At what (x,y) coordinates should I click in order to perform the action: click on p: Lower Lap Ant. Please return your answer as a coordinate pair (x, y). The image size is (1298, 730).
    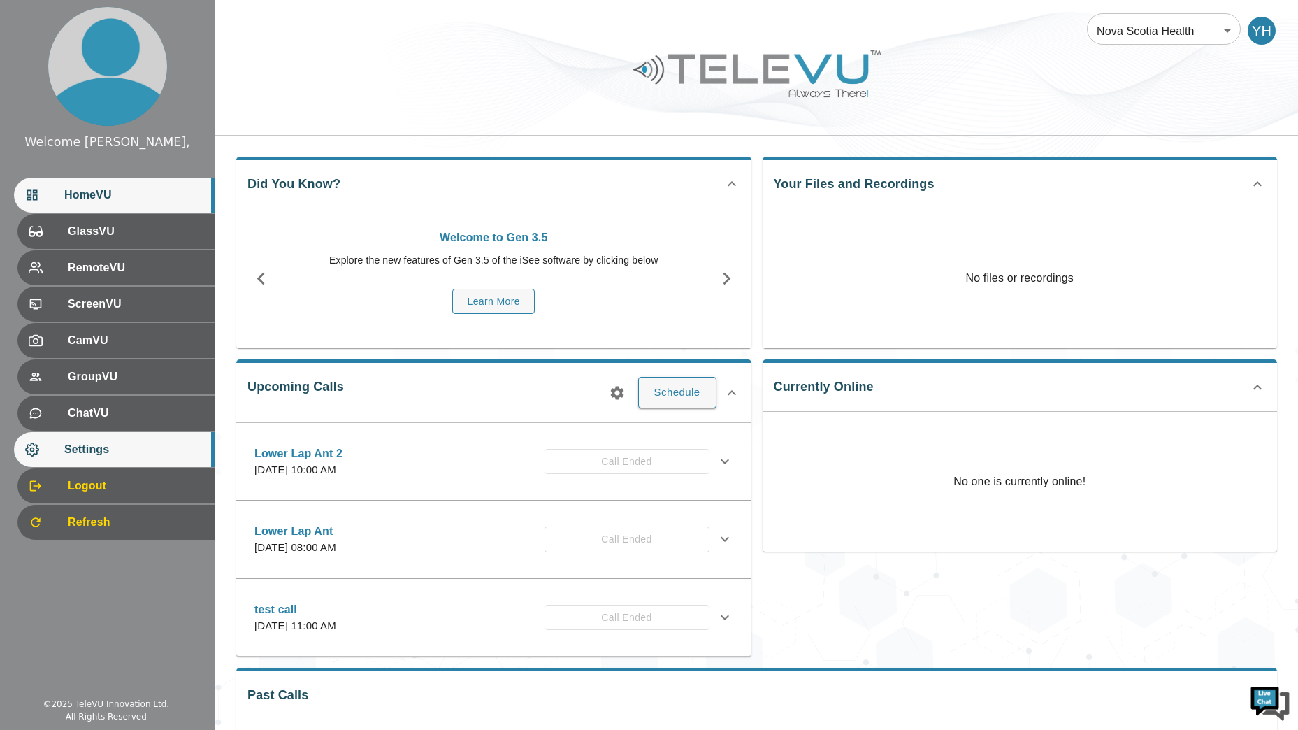
    Looking at the image, I should click on (295, 531).